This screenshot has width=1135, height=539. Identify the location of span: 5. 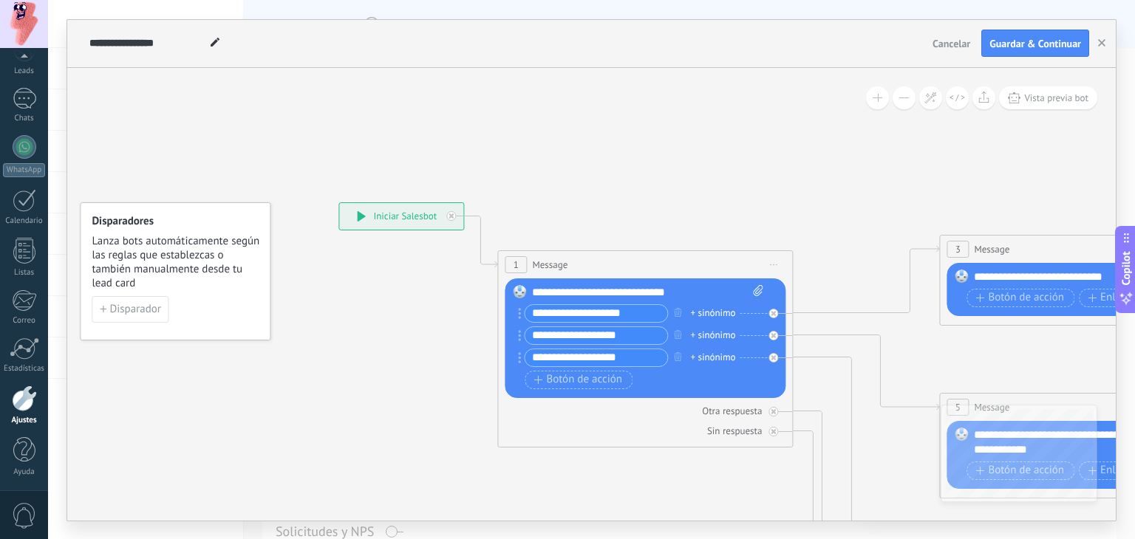
(958, 407).